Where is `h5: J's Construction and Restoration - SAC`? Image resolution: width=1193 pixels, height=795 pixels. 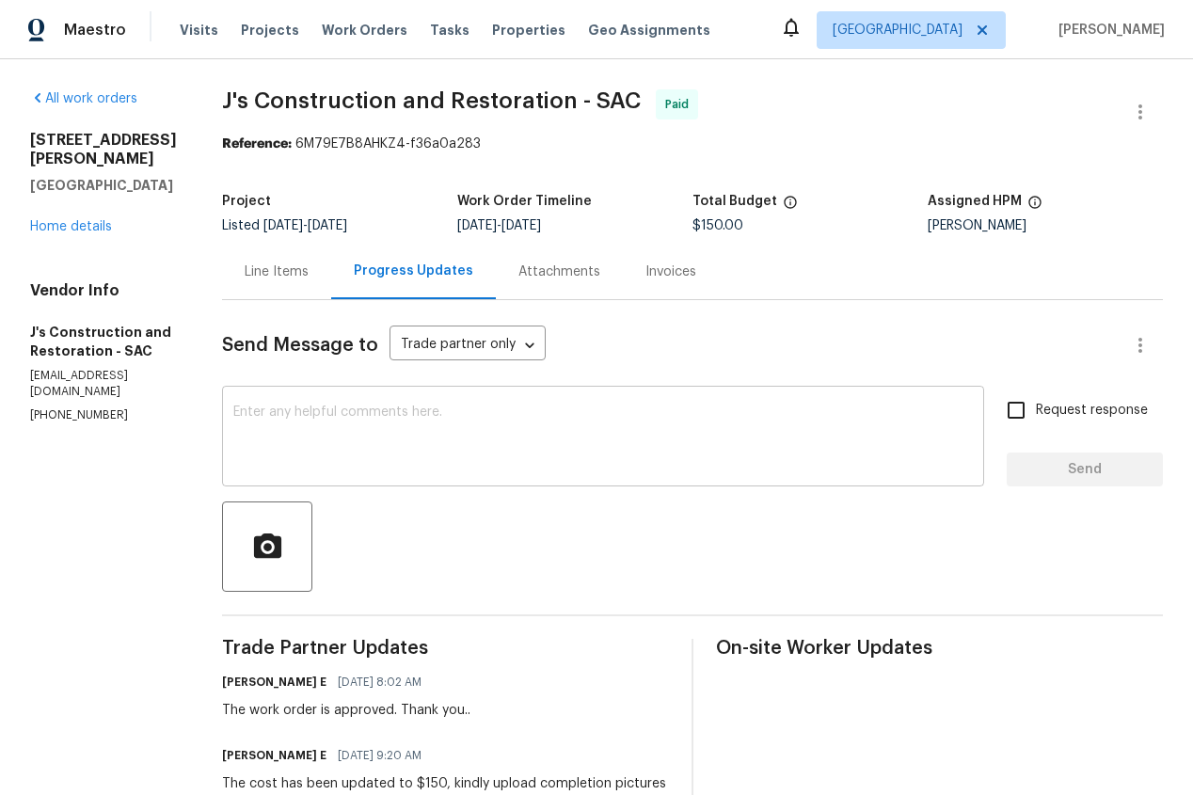
h5: J's Construction and Restoration - SAC is located at coordinates (103, 341).